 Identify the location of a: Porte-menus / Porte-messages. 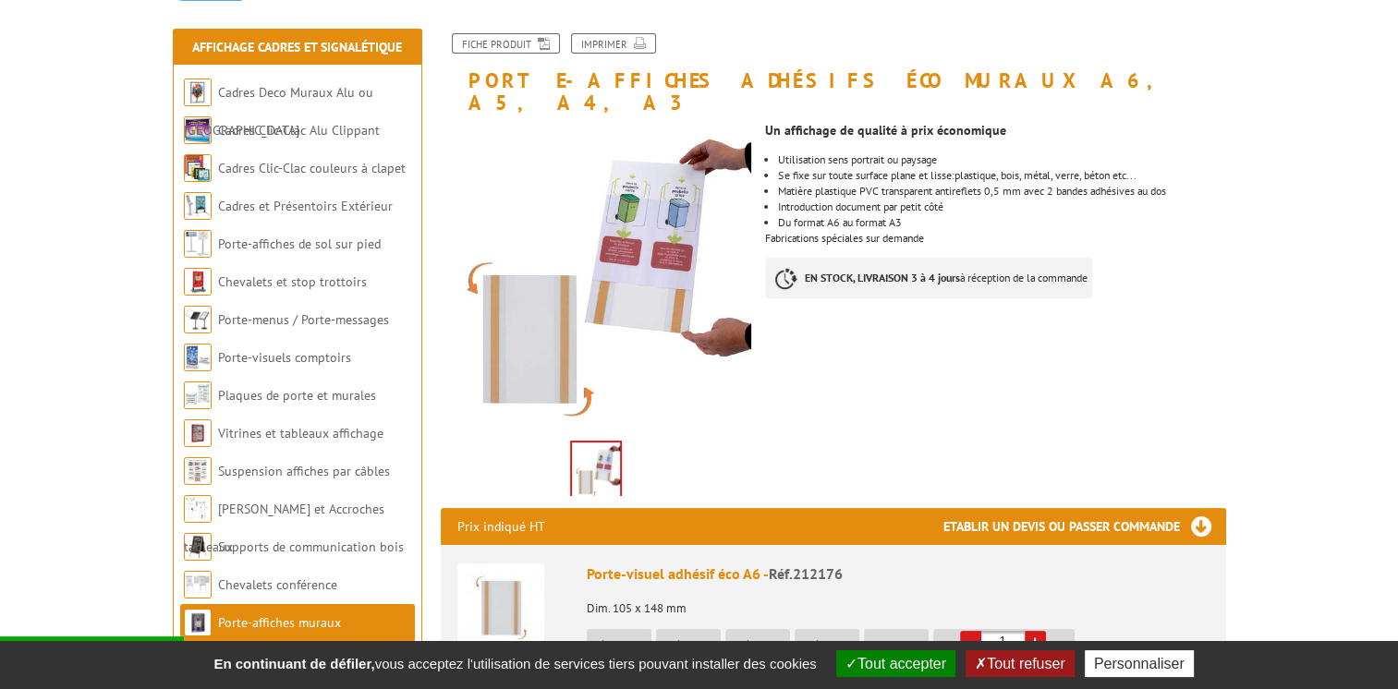
(303, 320).